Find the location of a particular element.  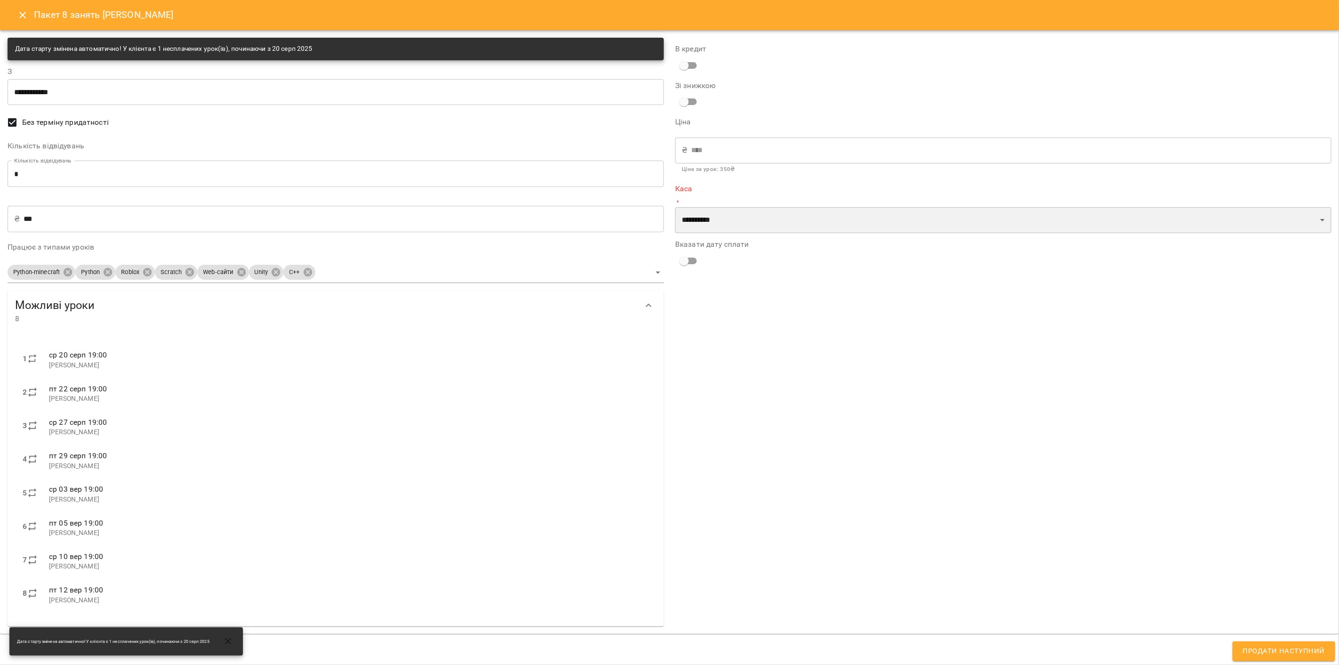

div: Unity is located at coordinates (266, 272).